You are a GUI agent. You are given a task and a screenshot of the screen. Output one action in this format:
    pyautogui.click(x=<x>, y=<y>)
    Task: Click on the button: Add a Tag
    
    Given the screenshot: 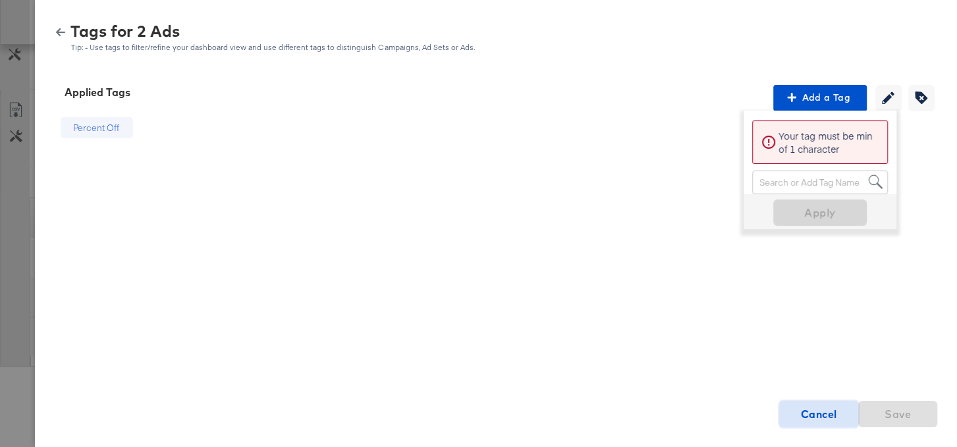 What is the action you would take?
    pyautogui.click(x=820, y=98)
    